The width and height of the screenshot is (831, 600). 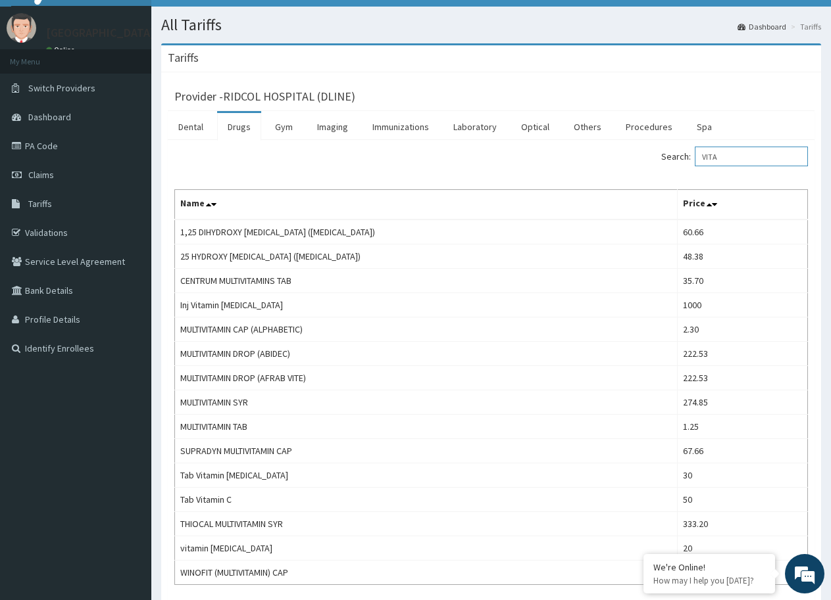 I want to click on td: 48.38, so click(x=743, y=256).